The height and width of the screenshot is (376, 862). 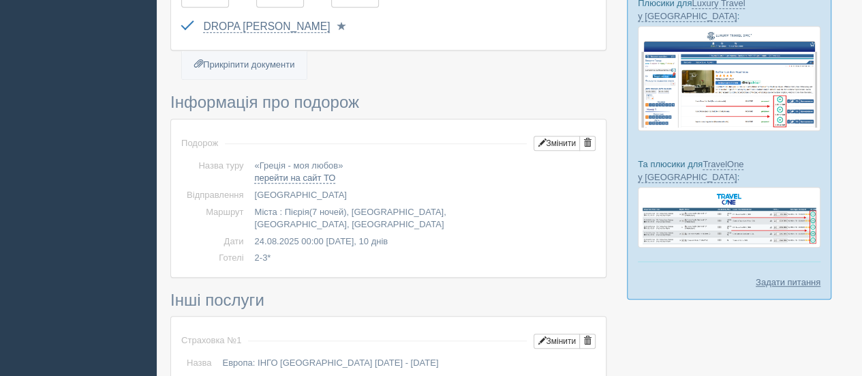 What do you see at coordinates (200, 143) in the screenshot?
I see `td: Подорож` at bounding box center [200, 143].